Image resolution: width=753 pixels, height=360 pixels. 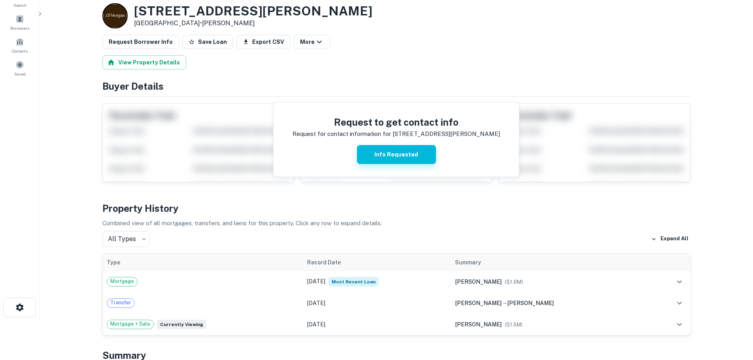 I want to click on span: Mortgage + Sale, so click(x=130, y=324).